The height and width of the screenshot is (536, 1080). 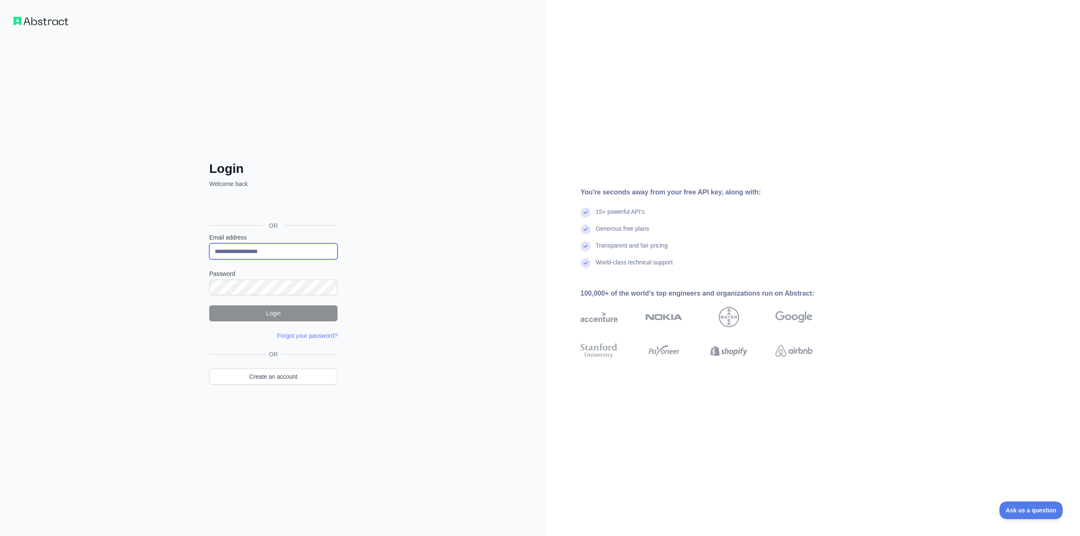 I want to click on label: Password, so click(x=273, y=274).